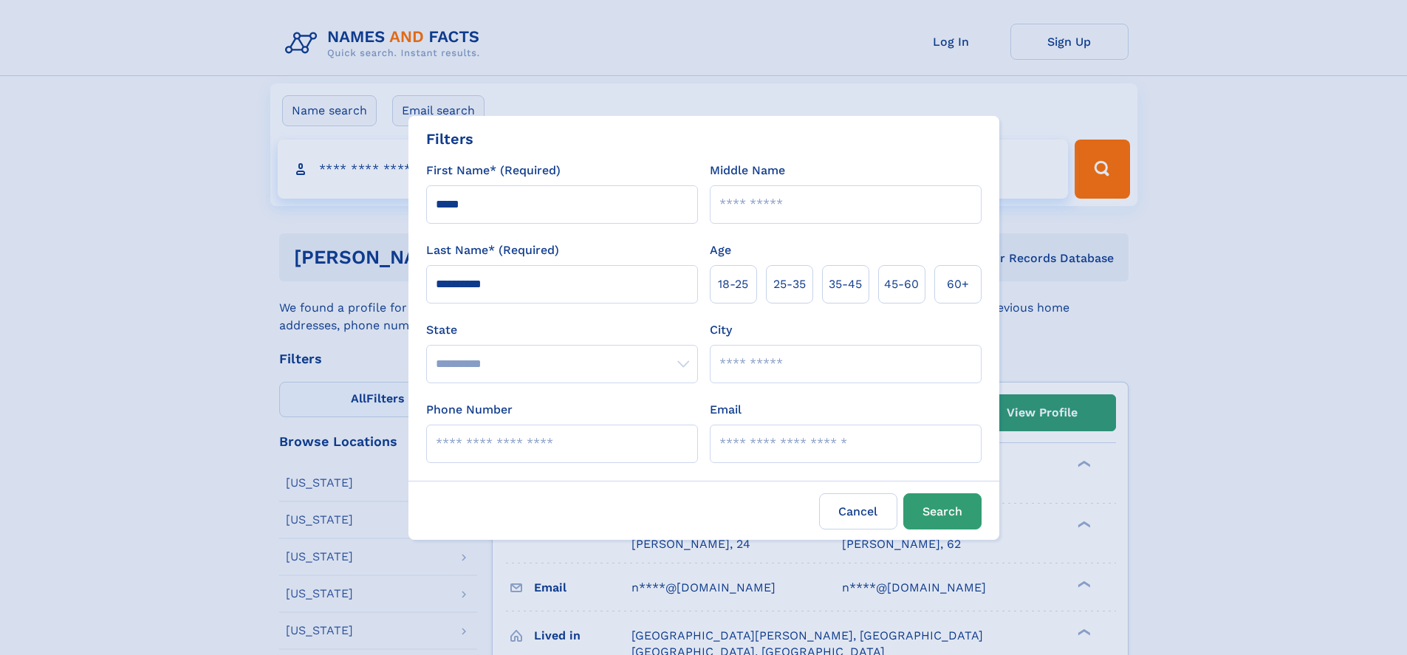  I want to click on label: First Name* (Required), so click(493, 171).